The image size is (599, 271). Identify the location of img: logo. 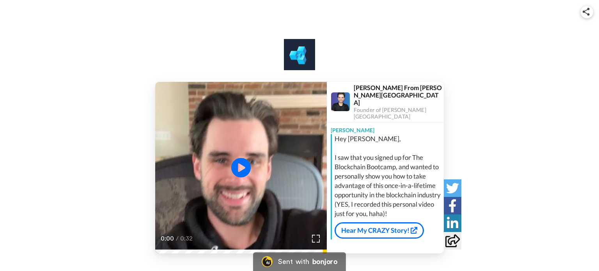
(300, 55).